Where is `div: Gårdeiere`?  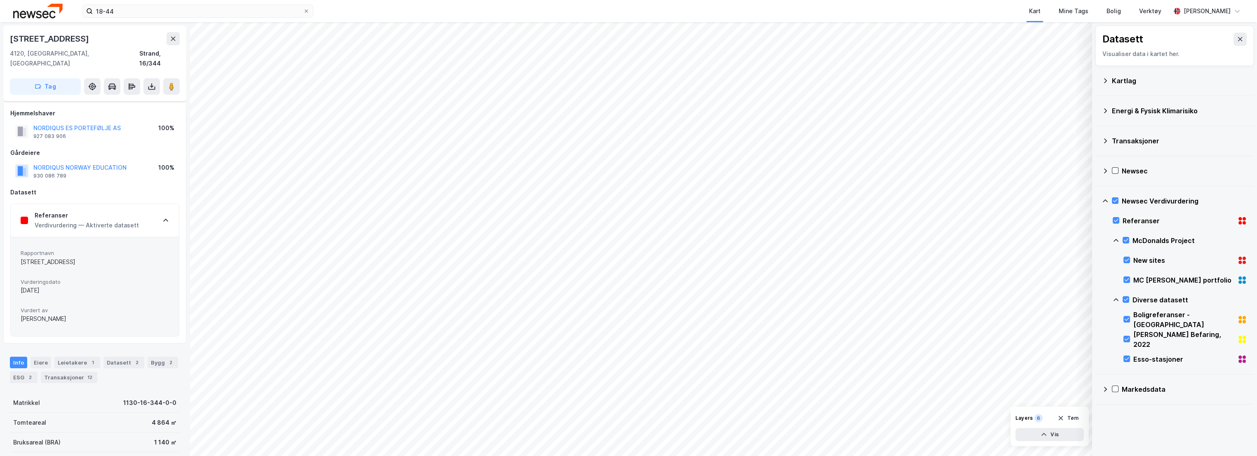 div: Gårdeiere is located at coordinates (95, 153).